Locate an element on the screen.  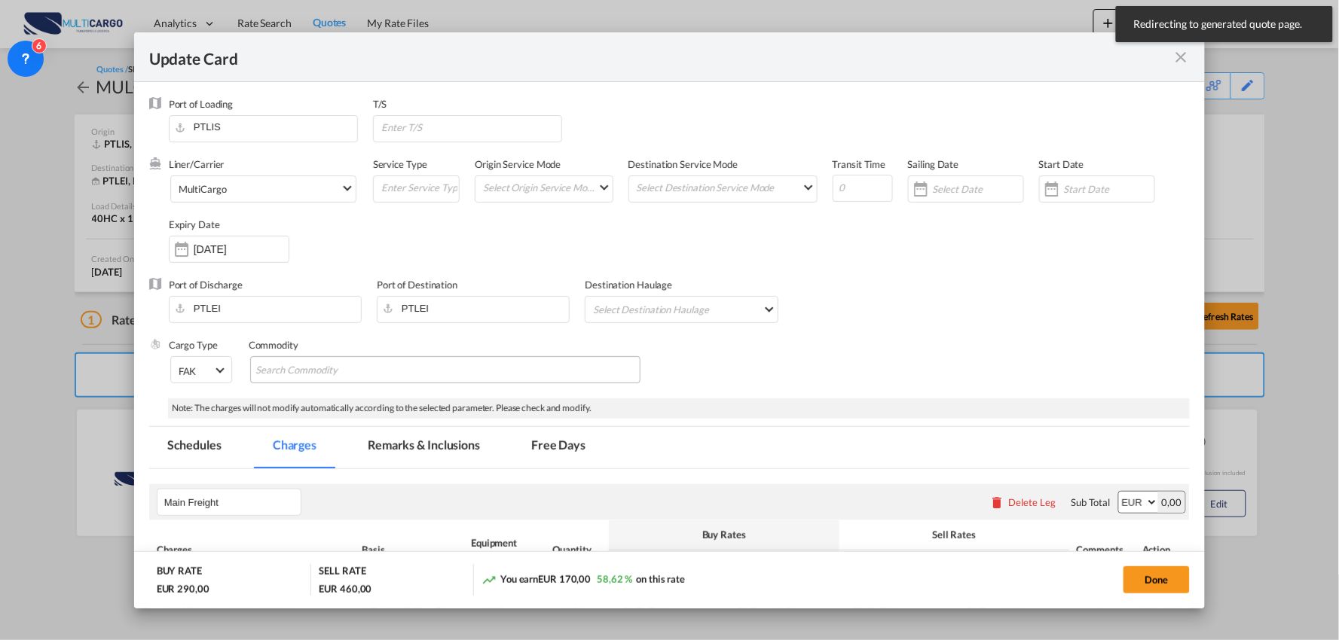
md-tab-item: Schedules is located at coordinates (194, 448).